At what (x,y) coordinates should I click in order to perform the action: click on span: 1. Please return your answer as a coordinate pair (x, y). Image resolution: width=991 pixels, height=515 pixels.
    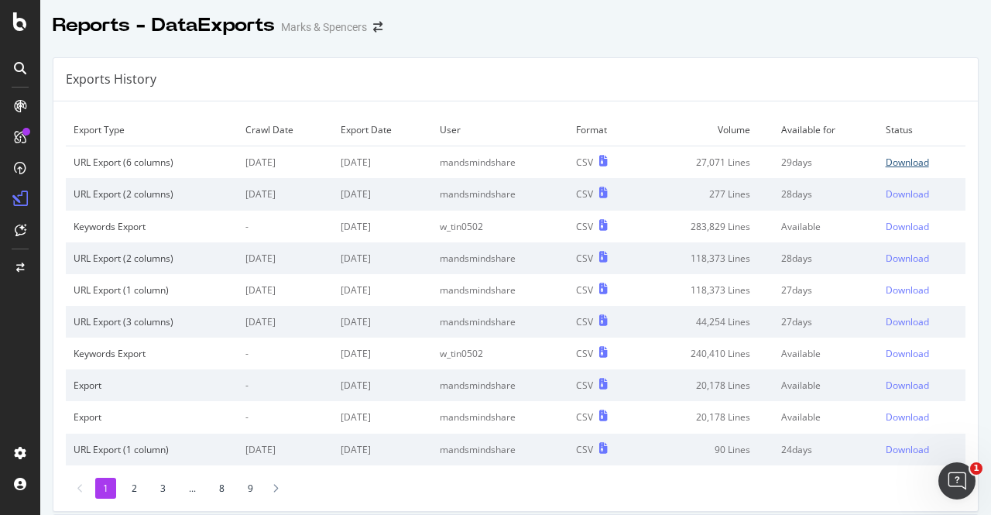
    Looking at the image, I should click on (976, 468).